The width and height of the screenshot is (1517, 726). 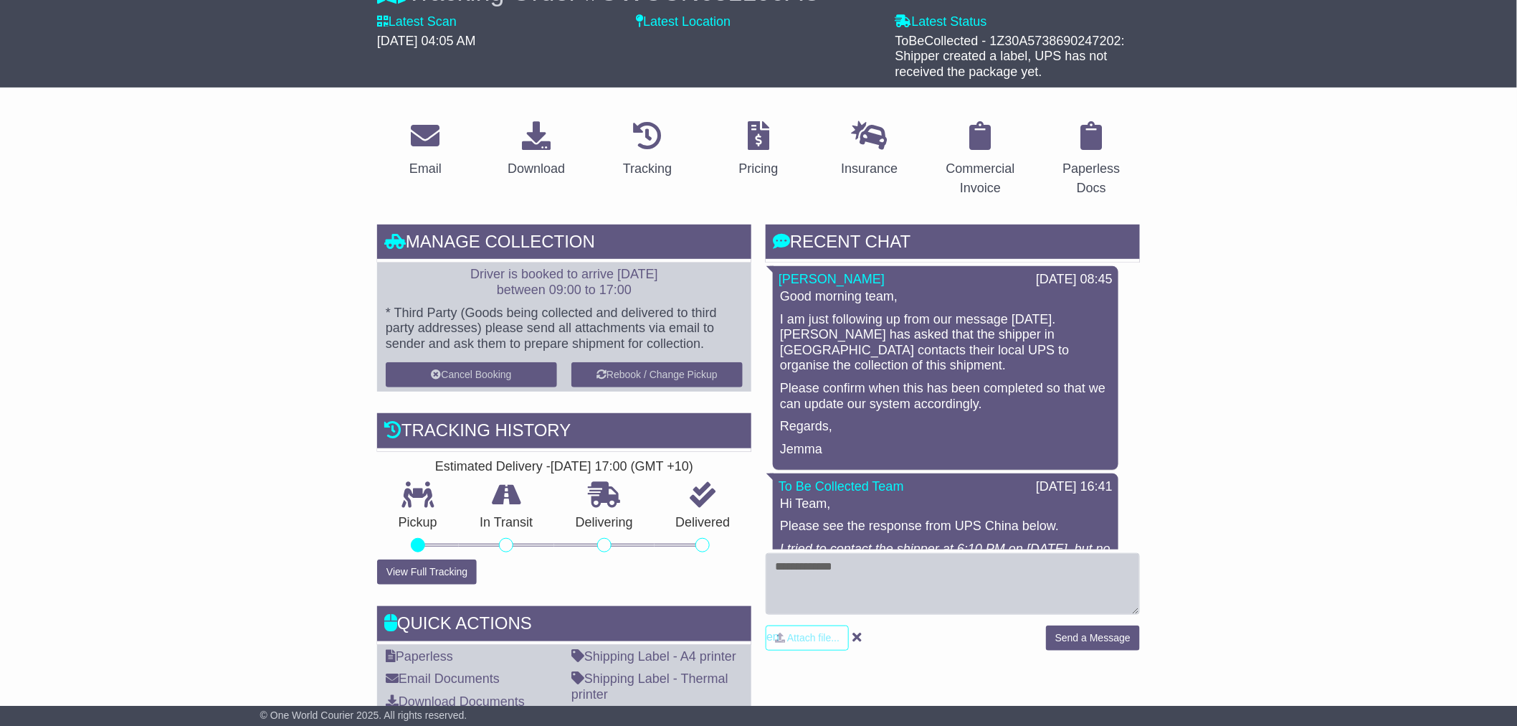 I want to click on div: Tracking history, so click(x=564, y=432).